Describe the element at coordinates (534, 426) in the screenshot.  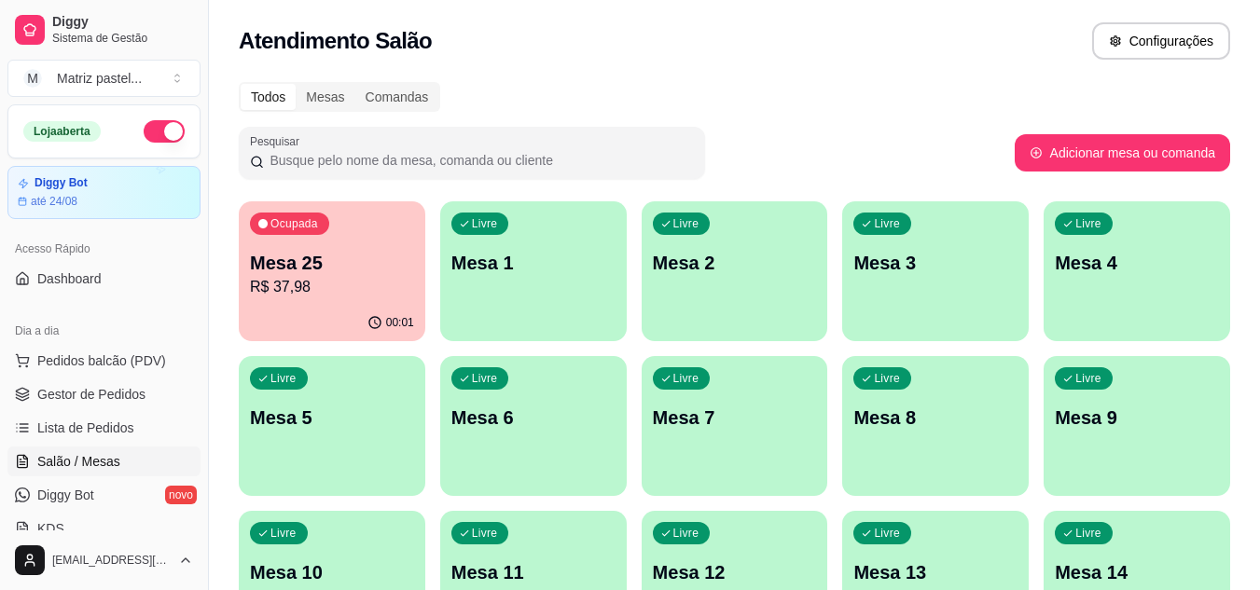
I see `button: LivreMesa 6` at that location.